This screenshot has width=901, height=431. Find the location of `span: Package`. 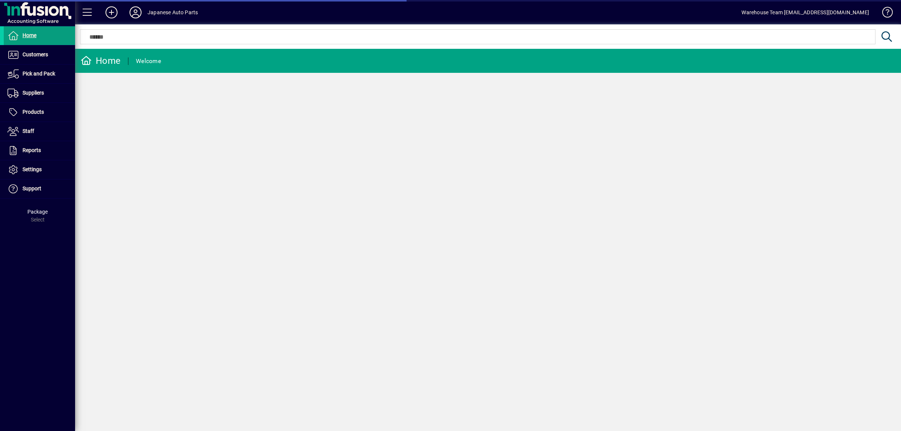

span: Package is located at coordinates (38, 212).